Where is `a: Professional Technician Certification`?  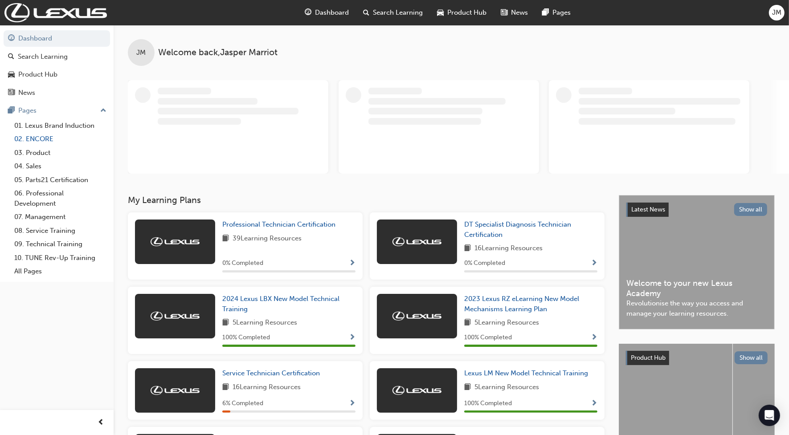 a: Professional Technician Certification is located at coordinates (281, 224).